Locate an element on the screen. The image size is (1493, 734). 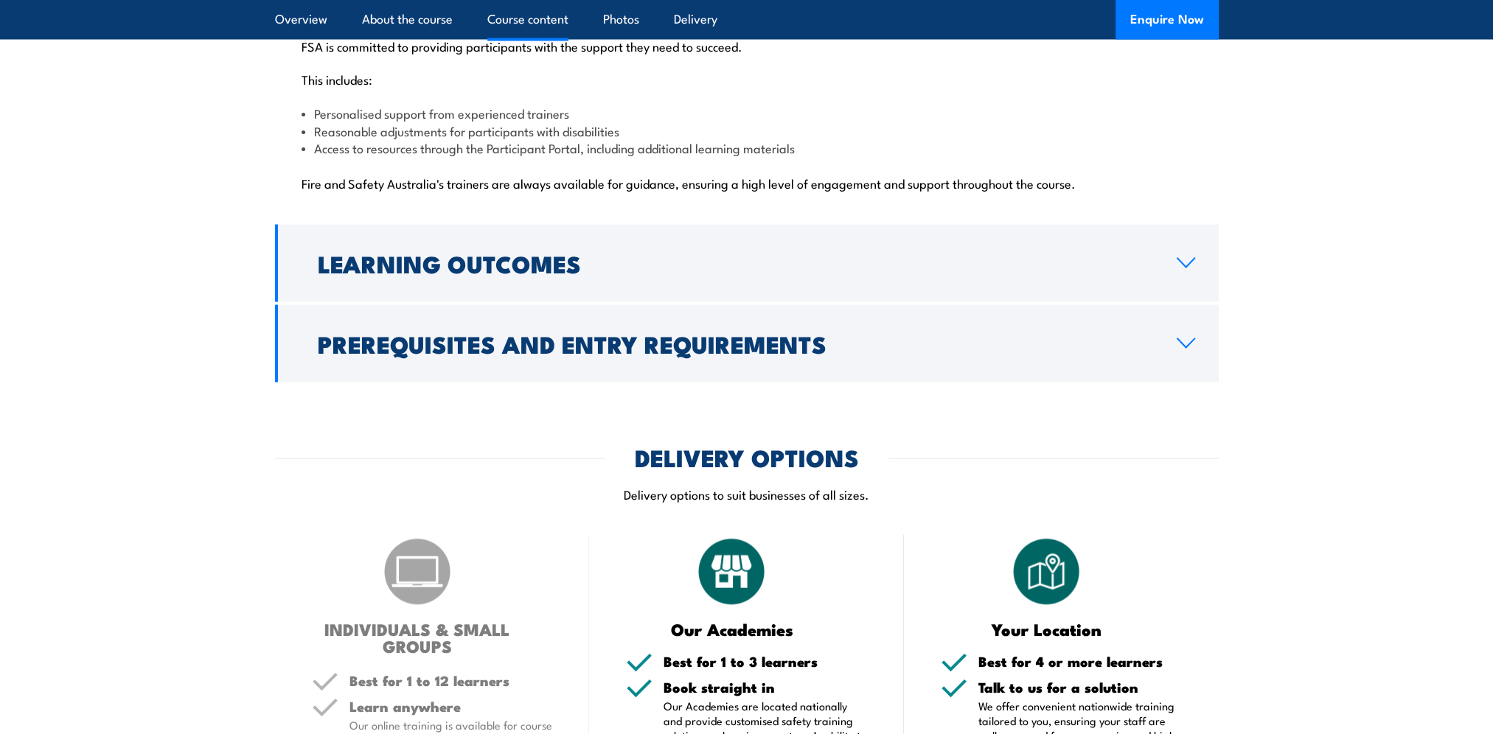
h5: Book straight in is located at coordinates (765, 687).